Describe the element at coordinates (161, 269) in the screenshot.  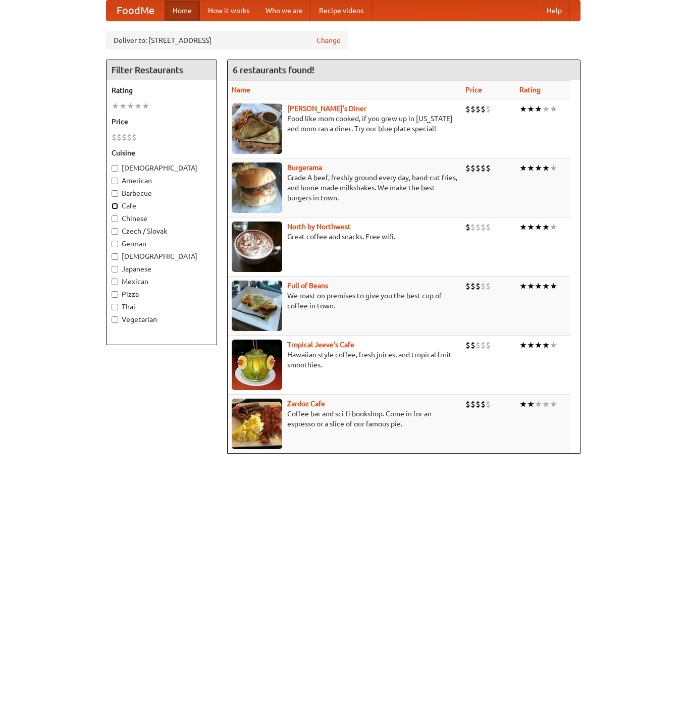
I see `label: Japanese` at that location.